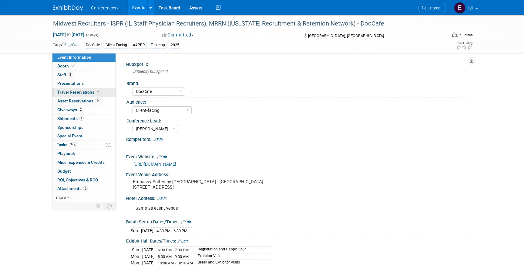  Describe the element at coordinates (232, 250) in the screenshot. I see `td: Registration and Happy Hour` at that location.